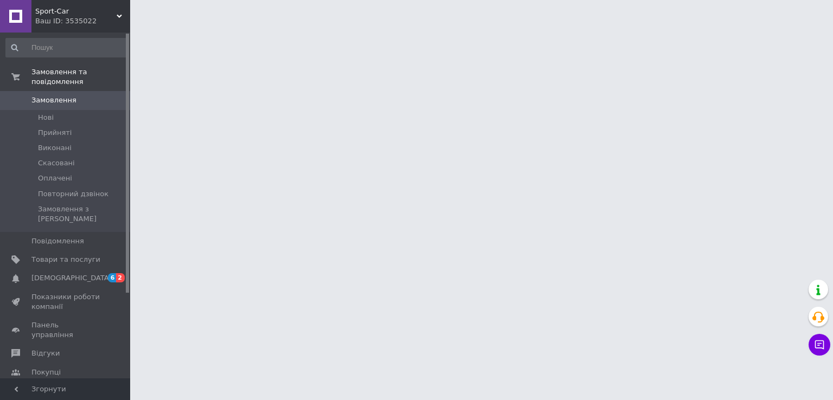  What do you see at coordinates (56, 163) in the screenshot?
I see `span: Скасовані` at bounding box center [56, 163].